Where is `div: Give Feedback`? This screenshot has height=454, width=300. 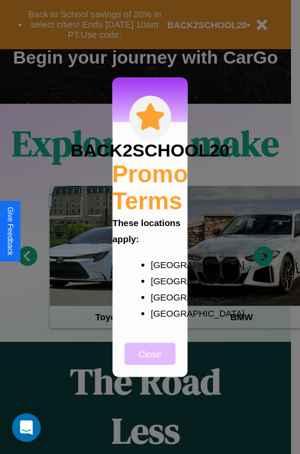
div: Give Feedback is located at coordinates (10, 231).